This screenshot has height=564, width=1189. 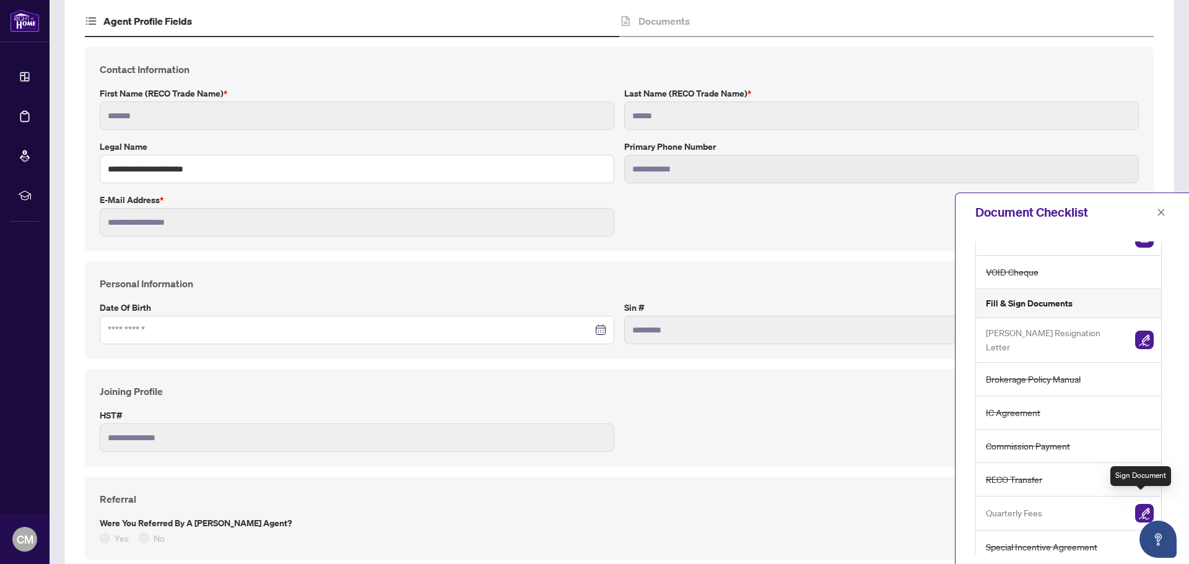 What do you see at coordinates (1042, 547) in the screenshot?
I see `span: Special Incentive Agreement` at bounding box center [1042, 547].